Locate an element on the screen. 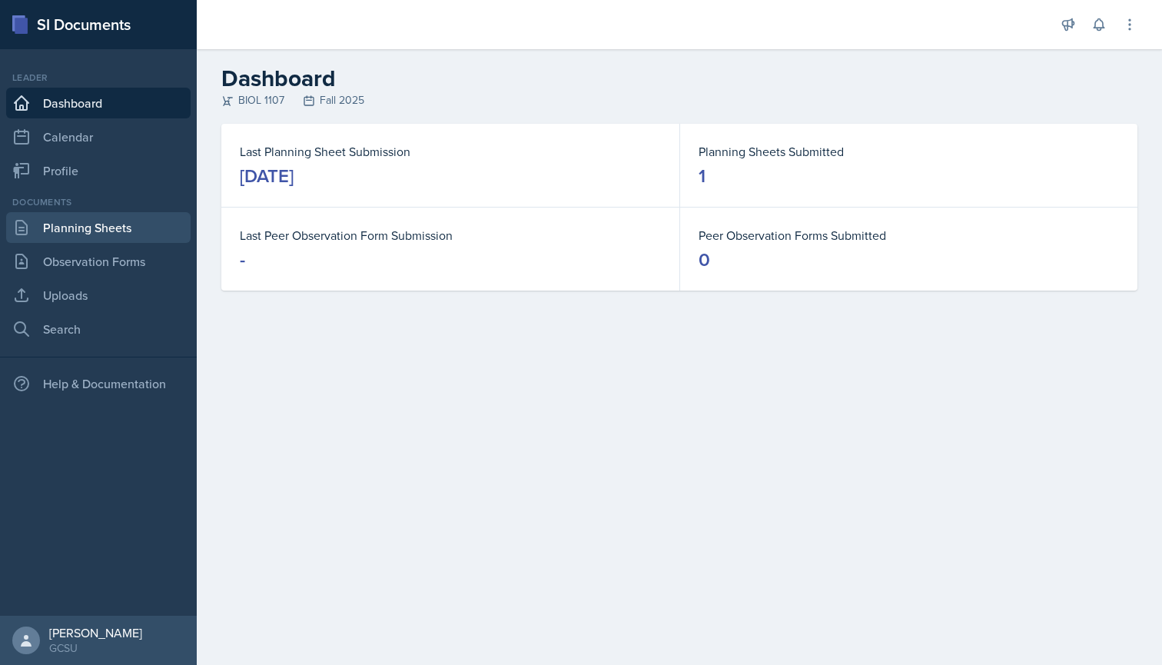 This screenshot has height=665, width=1162. h2: Dashboard is located at coordinates (679, 78).